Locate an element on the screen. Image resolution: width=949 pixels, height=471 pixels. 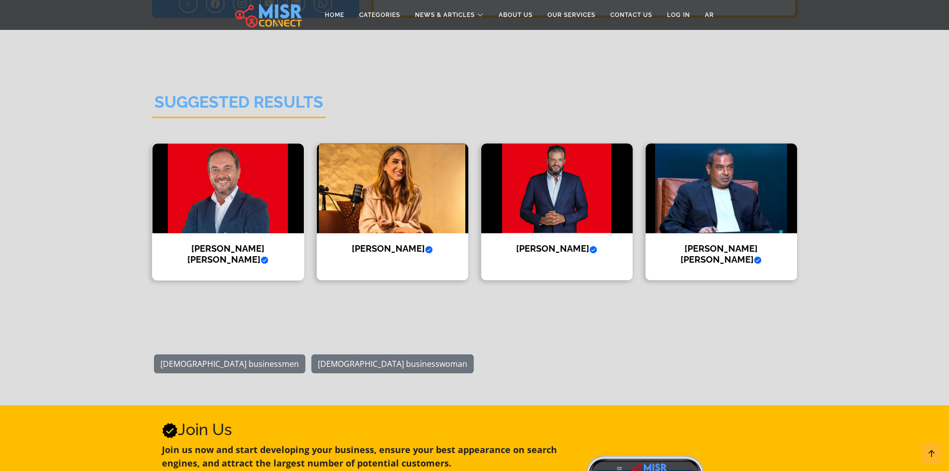
a: News & Articles is located at coordinates (449, 15).